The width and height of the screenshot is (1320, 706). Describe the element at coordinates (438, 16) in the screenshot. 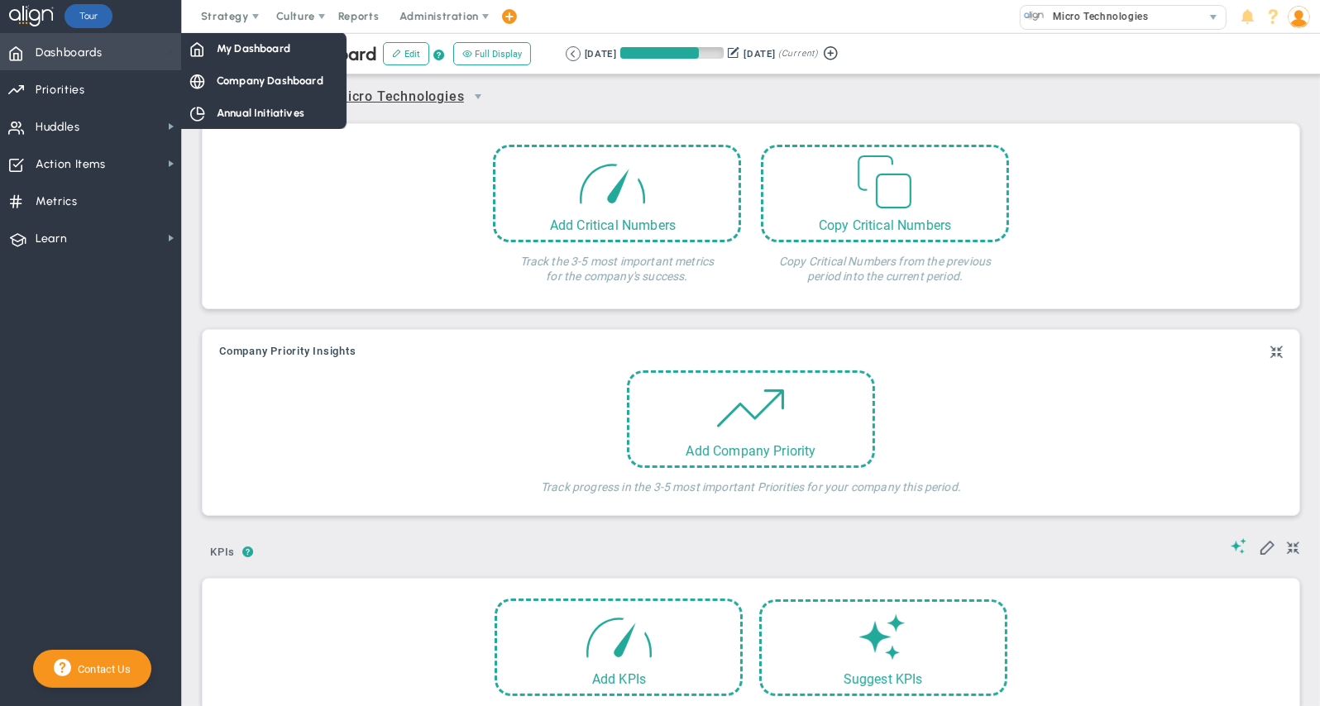

I see `span: Administration` at that location.